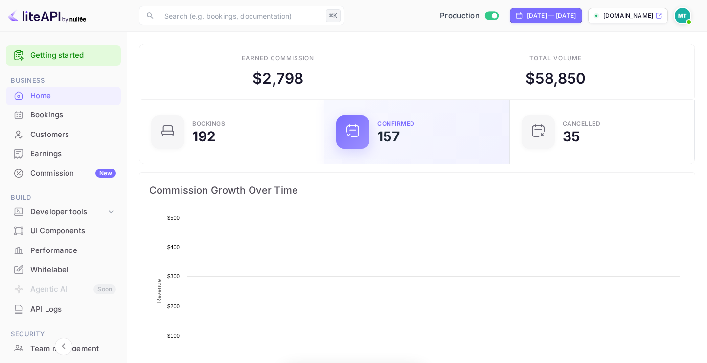  Describe the element at coordinates (73, 55) in the screenshot. I see `a: Getting started` at that location.